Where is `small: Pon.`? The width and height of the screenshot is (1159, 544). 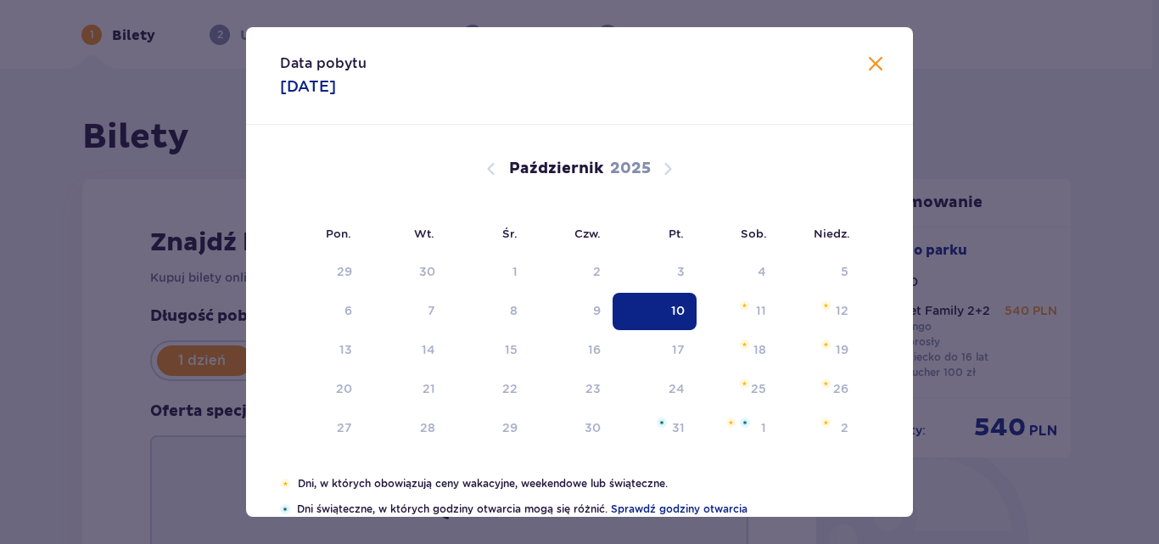 small: Pon. is located at coordinates (338, 233).